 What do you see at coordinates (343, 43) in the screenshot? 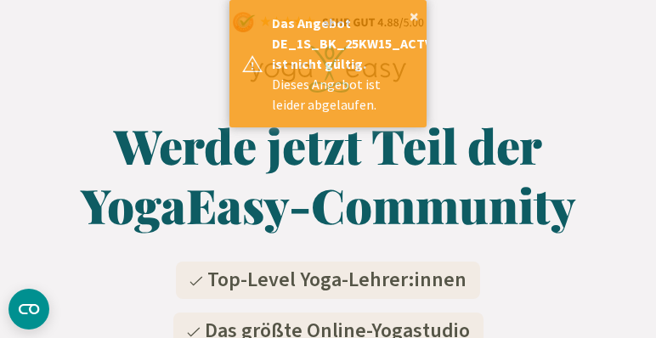
I see `div: Das Angebot DE_1S_BK_25KW15_ACTV_Osterspecial_D_50 ist nicht gültig.` at bounding box center [343, 43].